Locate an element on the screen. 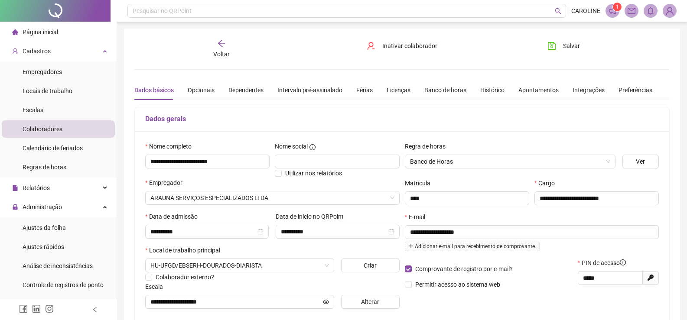 The width and height of the screenshot is (687, 320). button: Criar is located at coordinates (370, 266).